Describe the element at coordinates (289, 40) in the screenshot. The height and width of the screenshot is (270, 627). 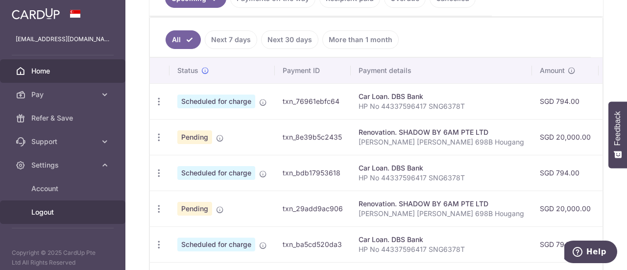
I see `a: Next 30 days` at that location.